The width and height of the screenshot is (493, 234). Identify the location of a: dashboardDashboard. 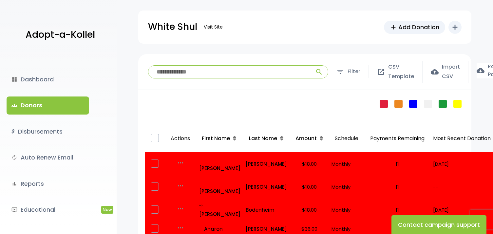
(48, 79).